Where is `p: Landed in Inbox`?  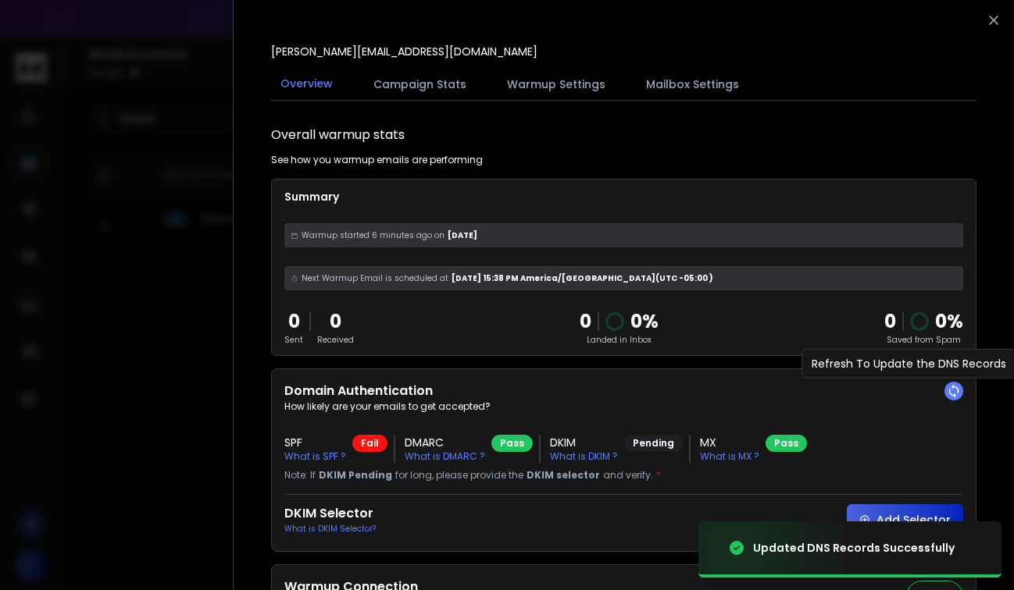 p: Landed in Inbox is located at coordinates (618, 340).